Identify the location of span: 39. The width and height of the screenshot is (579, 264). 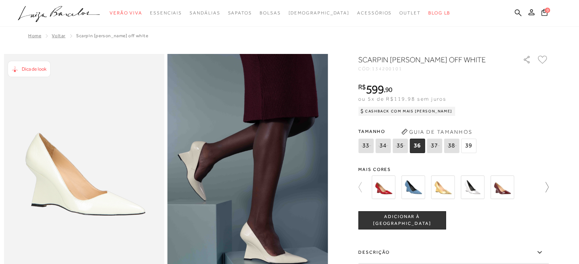
(468, 146).